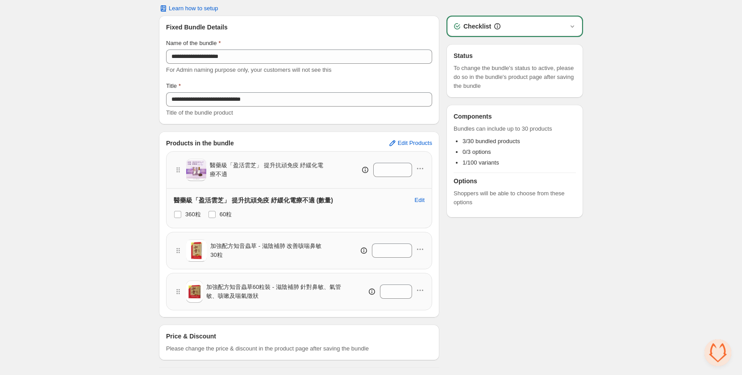 This screenshot has width=742, height=375. I want to click on span: 醫藥級「盈活雲芝」 提升抗頑免疫 紓緩化電療不適, so click(268, 170).